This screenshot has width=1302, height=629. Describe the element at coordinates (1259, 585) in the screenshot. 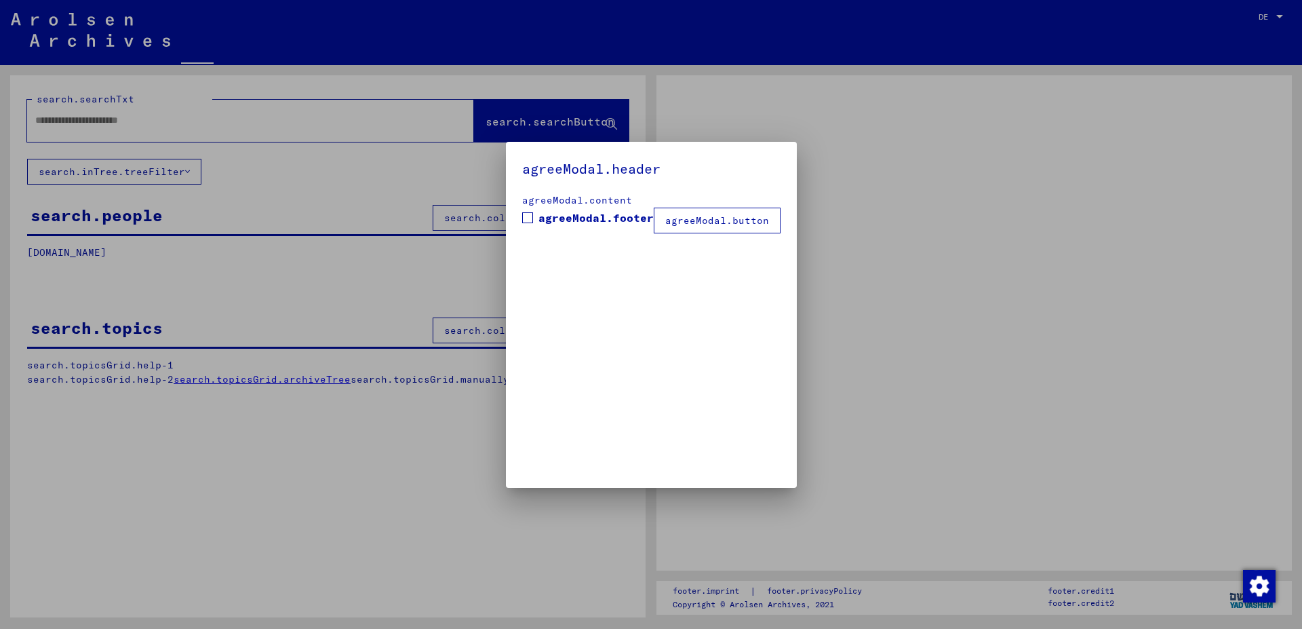

I see `div: Zustimmung ändern` at that location.